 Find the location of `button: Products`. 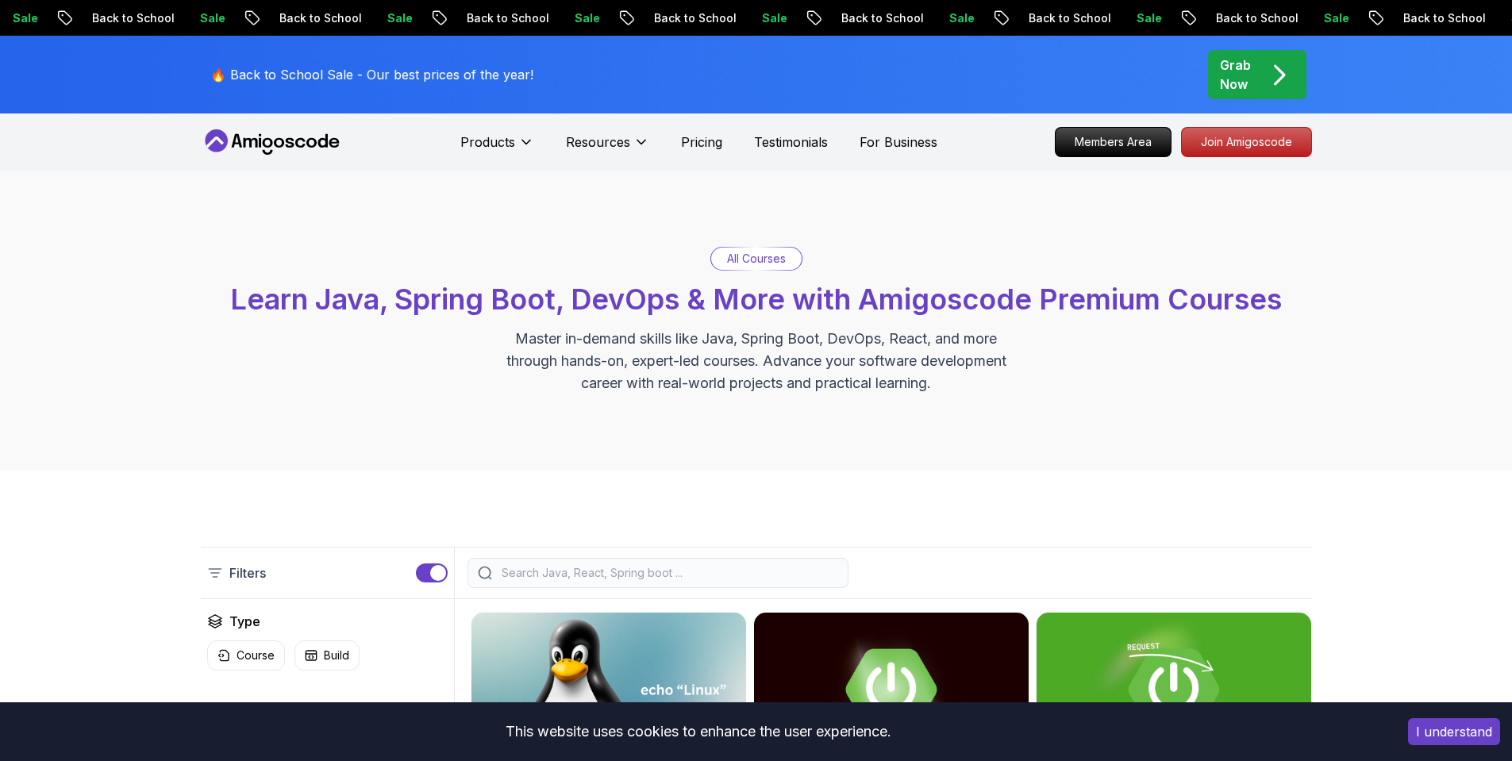

button: Products is located at coordinates (497, 148).